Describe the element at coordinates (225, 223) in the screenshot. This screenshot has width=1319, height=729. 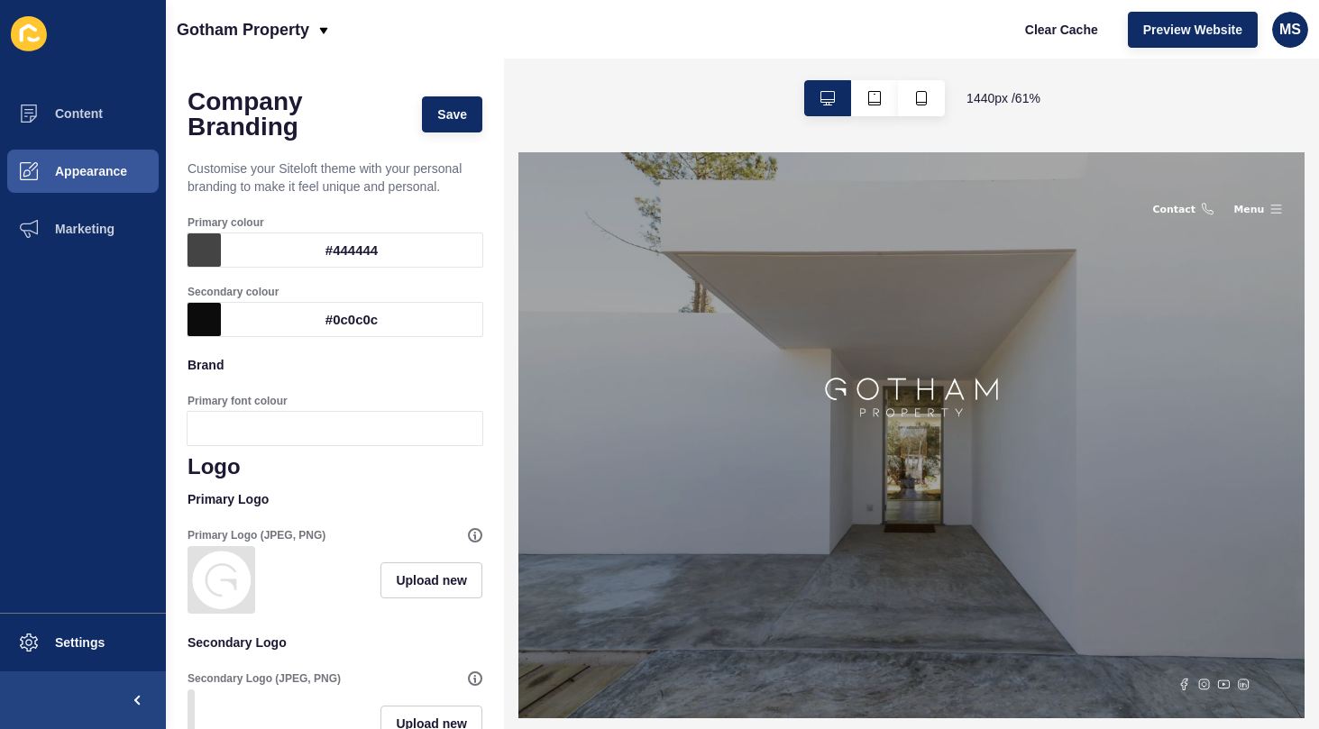
I see `label: Primary colour` at that location.